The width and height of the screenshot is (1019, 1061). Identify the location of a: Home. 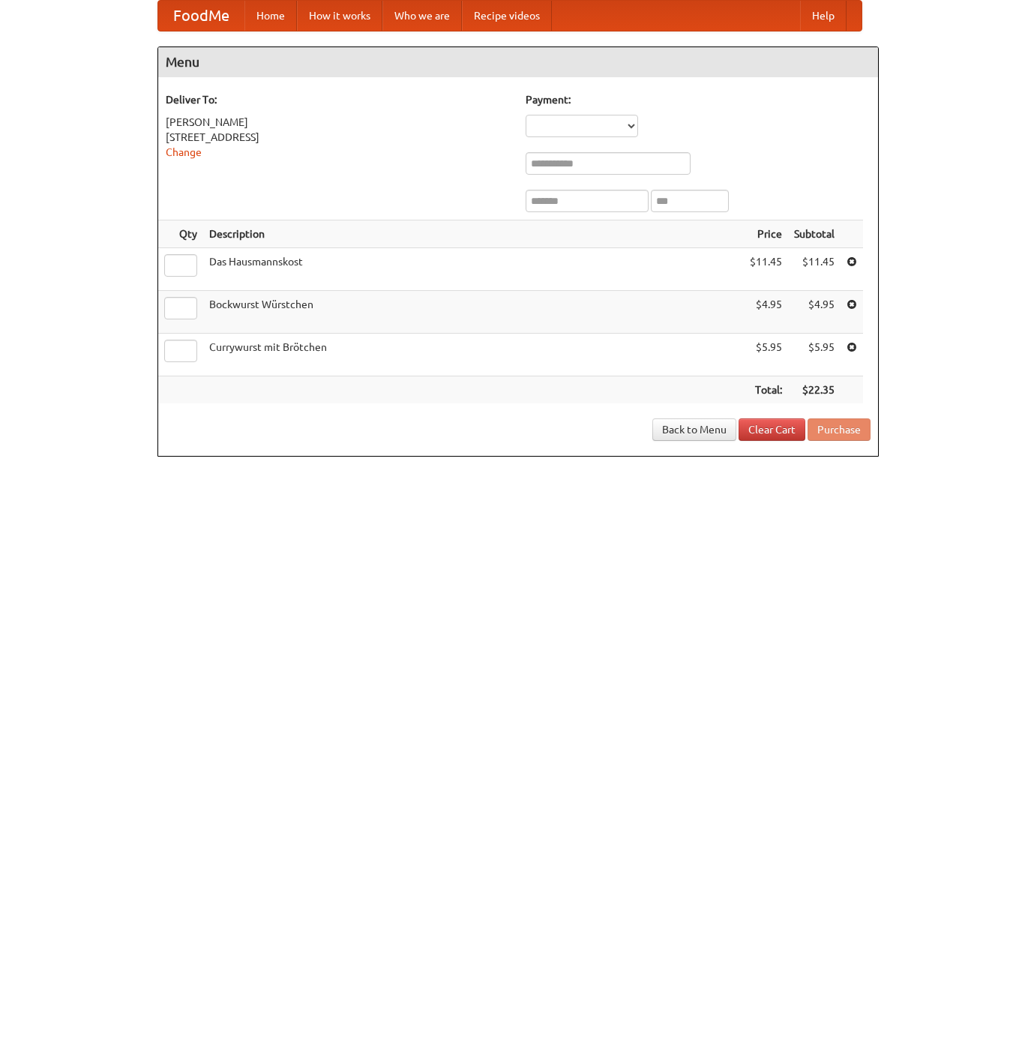
(271, 16).